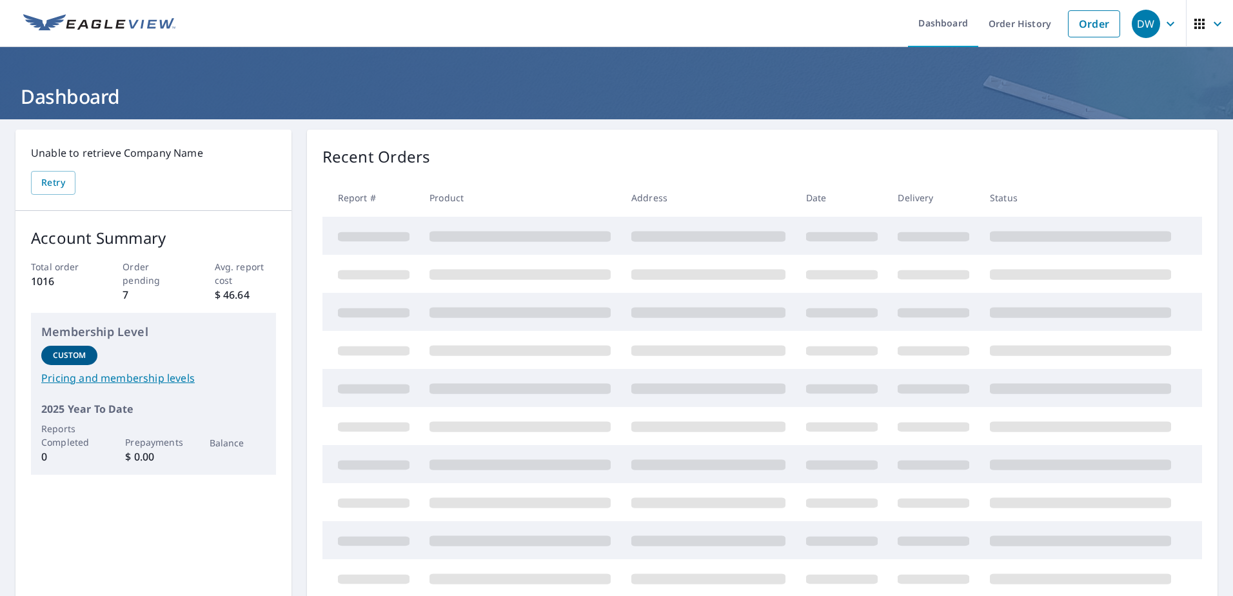 This screenshot has height=596, width=1233. Describe the element at coordinates (1146, 24) in the screenshot. I see `div: DW` at that location.